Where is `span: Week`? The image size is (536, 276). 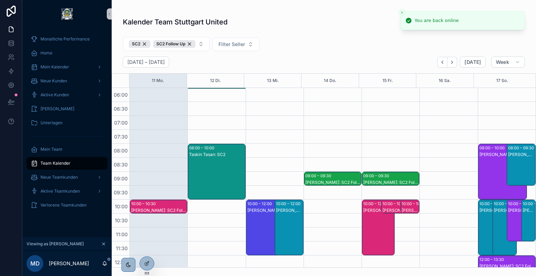
span: Week is located at coordinates (502, 62).